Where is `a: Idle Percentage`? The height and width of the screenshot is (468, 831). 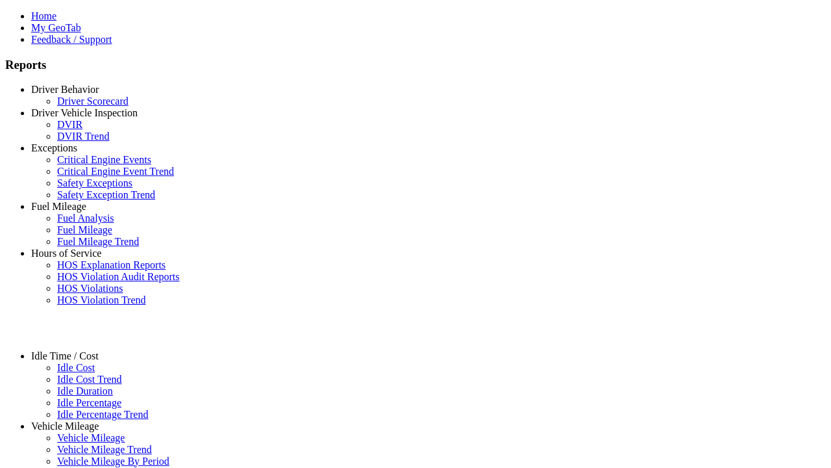
a: Idle Percentage is located at coordinates (89, 402).